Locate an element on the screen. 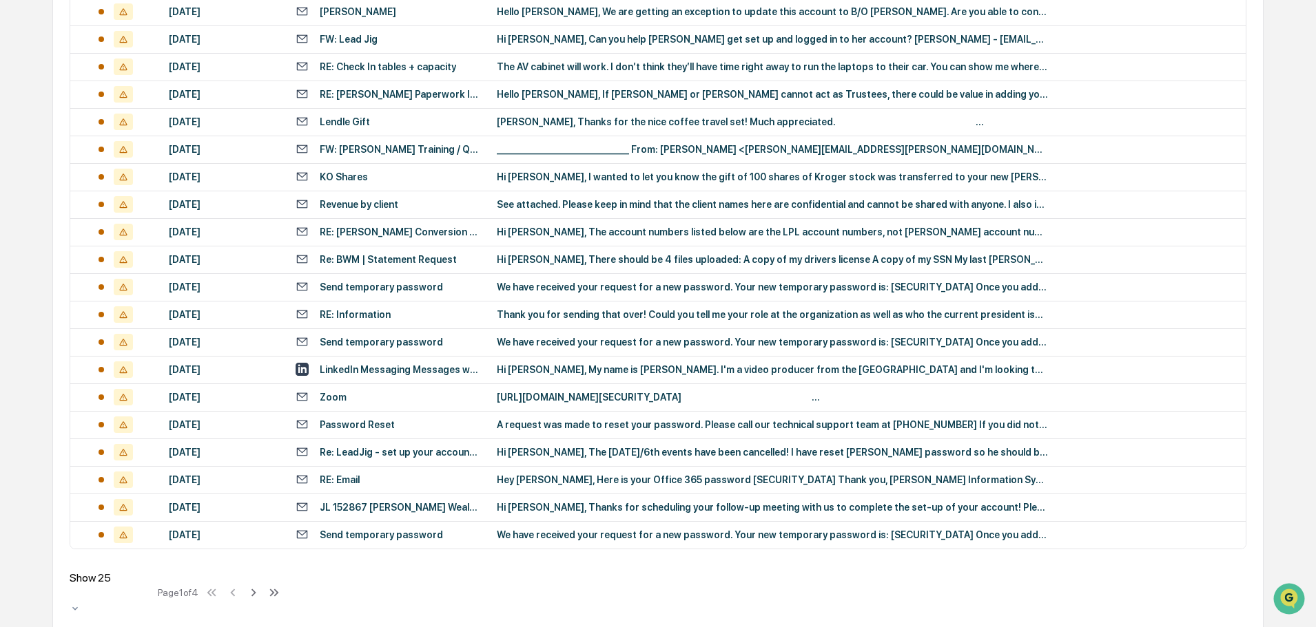  div: Lendle Gift is located at coordinates (344, 122).